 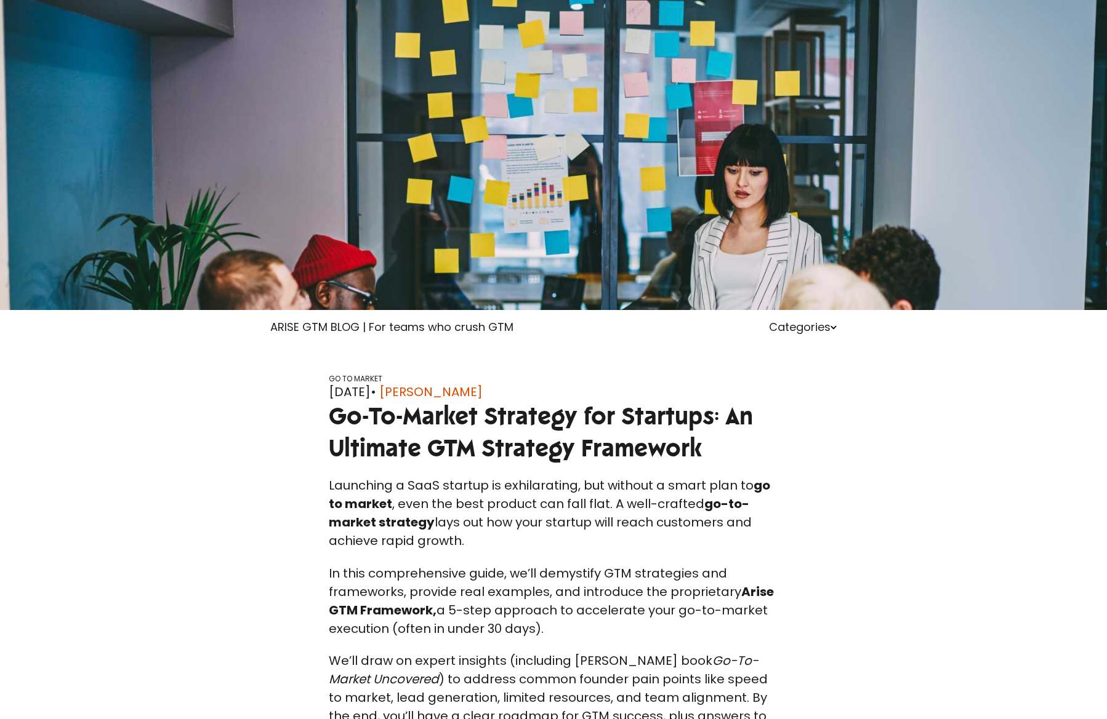 I want to click on strong: Arise GTM Framework,, so click(x=551, y=601).